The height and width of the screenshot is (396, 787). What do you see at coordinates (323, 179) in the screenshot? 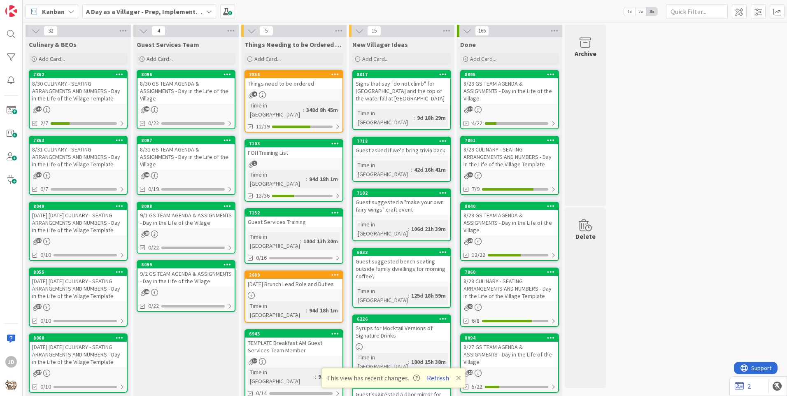
I see `div: 94d 18h 1m` at bounding box center [323, 179].